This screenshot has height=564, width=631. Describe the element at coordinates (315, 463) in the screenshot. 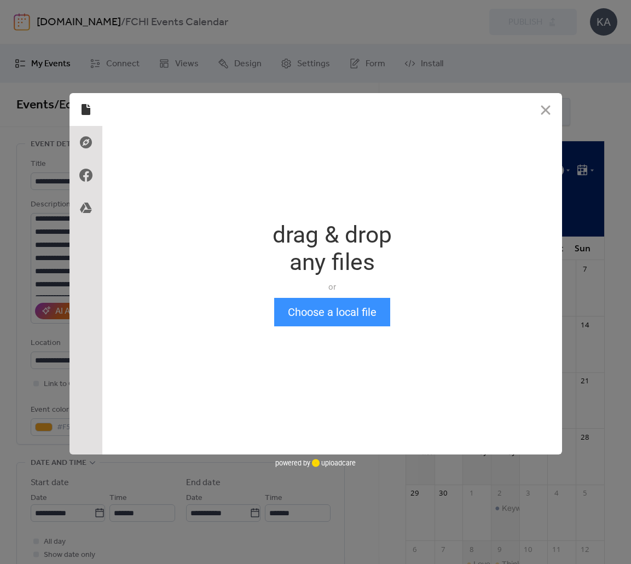

I see `div: powered by` at that location.